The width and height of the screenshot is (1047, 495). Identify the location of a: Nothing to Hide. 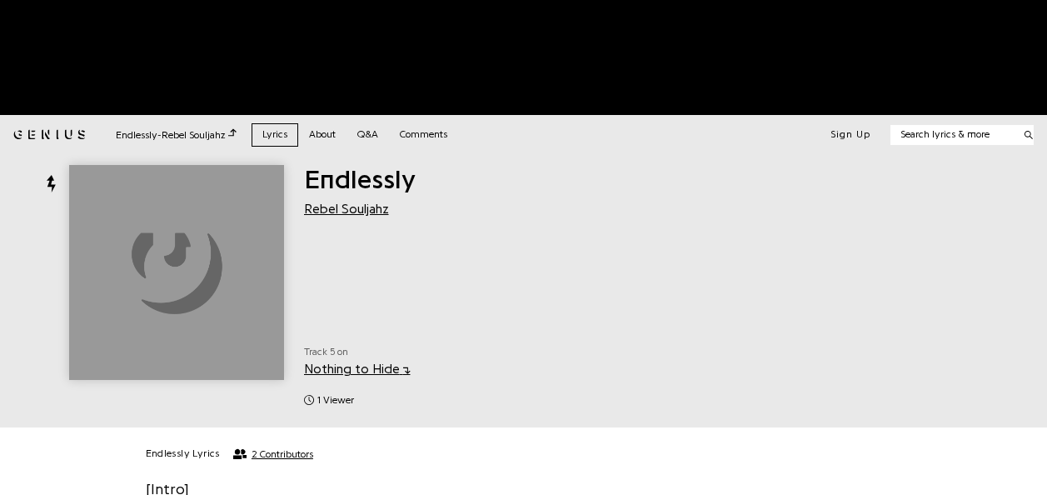
(357, 369).